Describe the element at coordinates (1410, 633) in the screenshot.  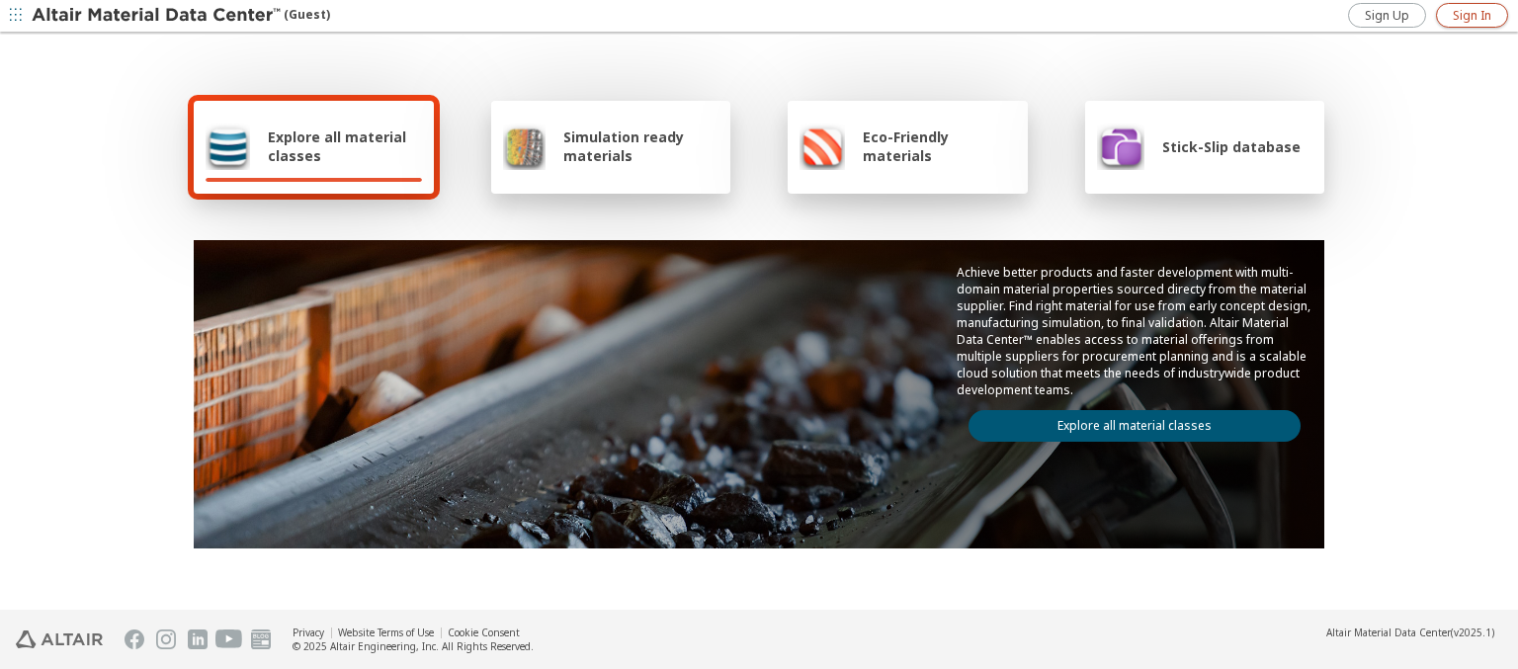
I see `div: (v2025.1)` at that location.